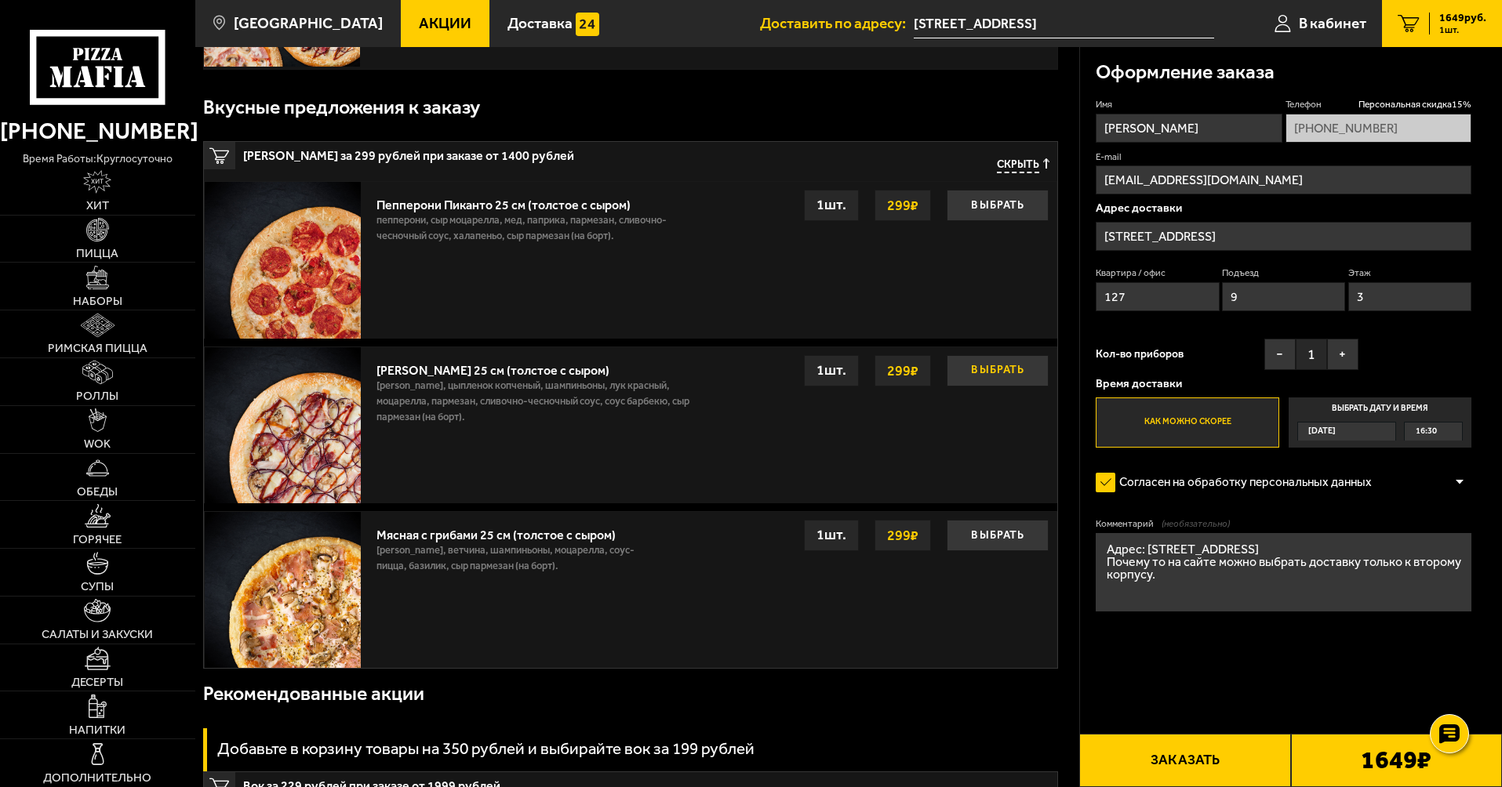 This screenshot has height=787, width=1502. Describe the element at coordinates (509, 531) in the screenshot. I see `div: Мясная с грибами 25 см (толстое с сыром)` at that location.